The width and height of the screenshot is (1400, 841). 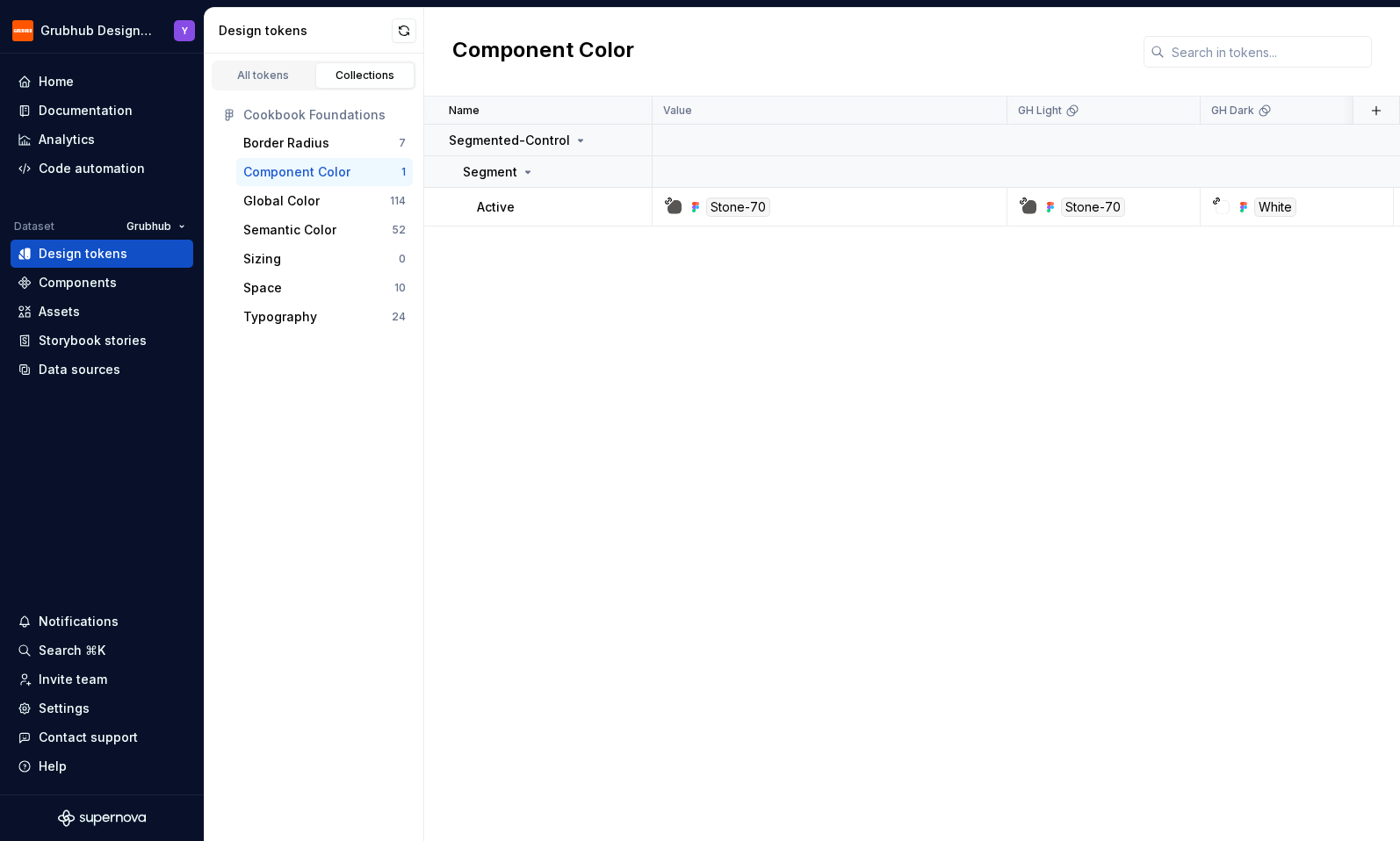 I want to click on div: Contact support, so click(x=88, y=738).